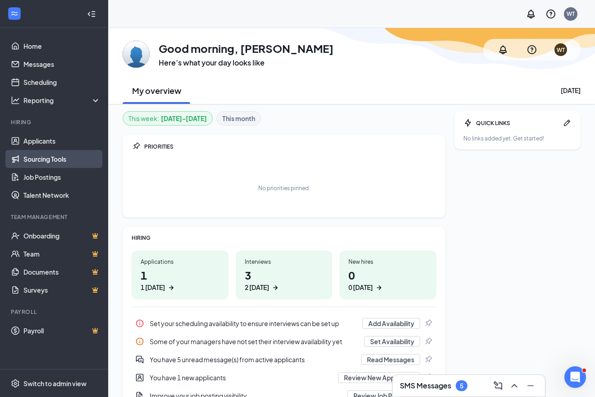 This screenshot has height=397, width=595. I want to click on b: This month, so click(239, 118).